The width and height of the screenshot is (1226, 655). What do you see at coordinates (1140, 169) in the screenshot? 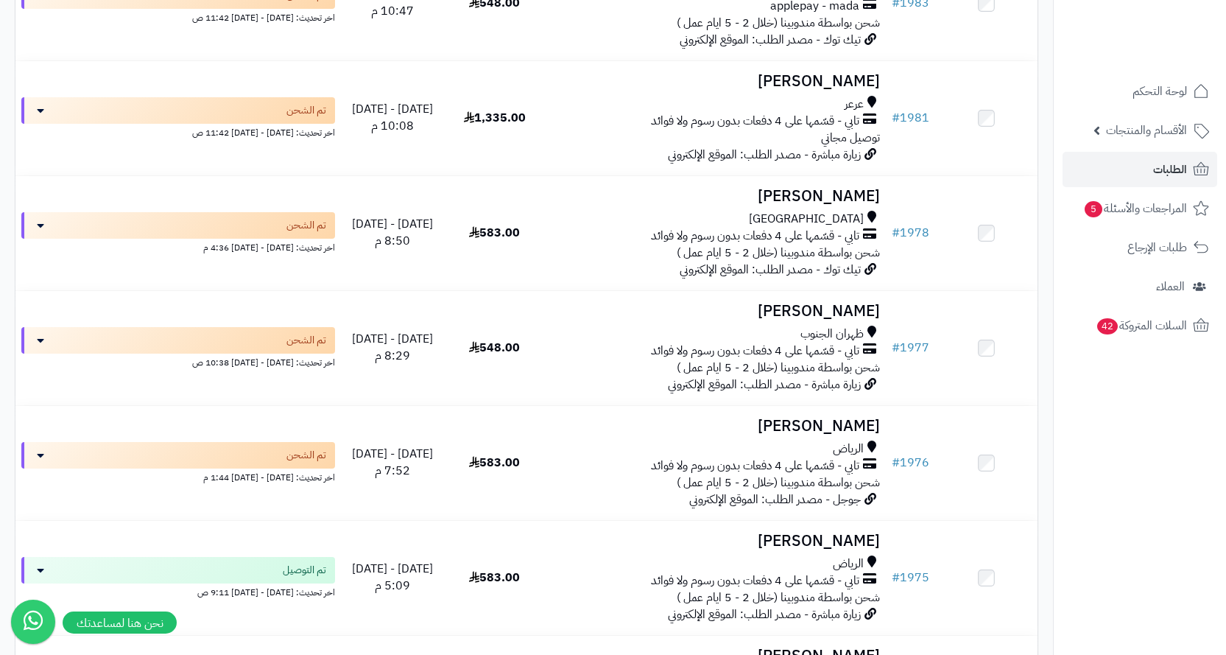
I see `a: الطلبات` at bounding box center [1140, 169].